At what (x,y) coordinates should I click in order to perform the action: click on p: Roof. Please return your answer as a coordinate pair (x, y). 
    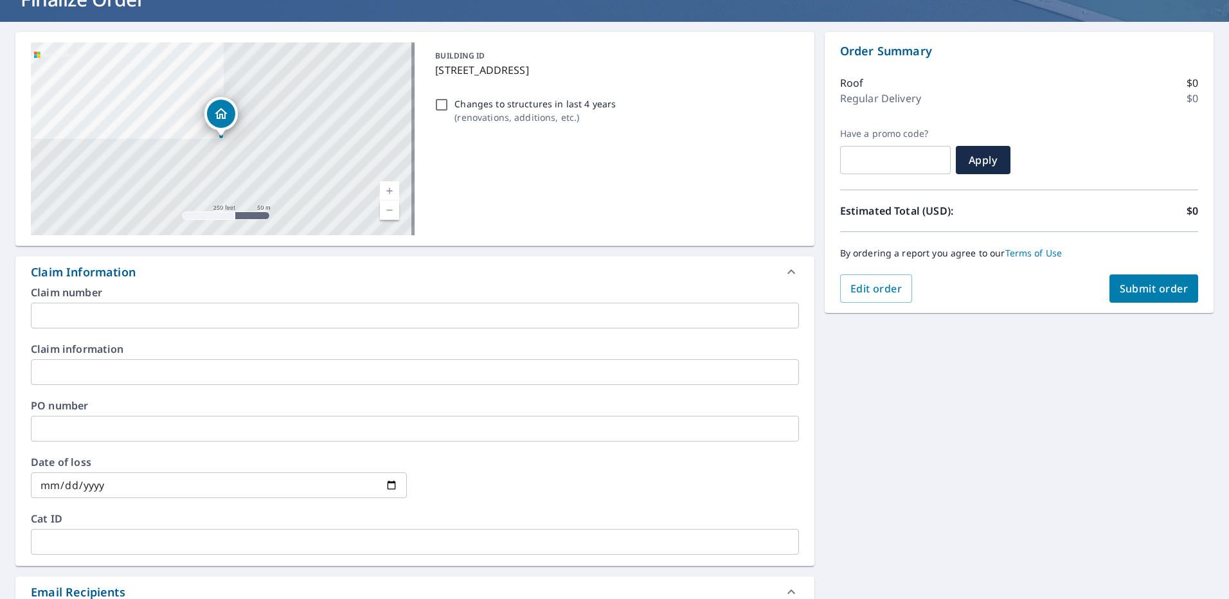
    Looking at the image, I should click on (852, 83).